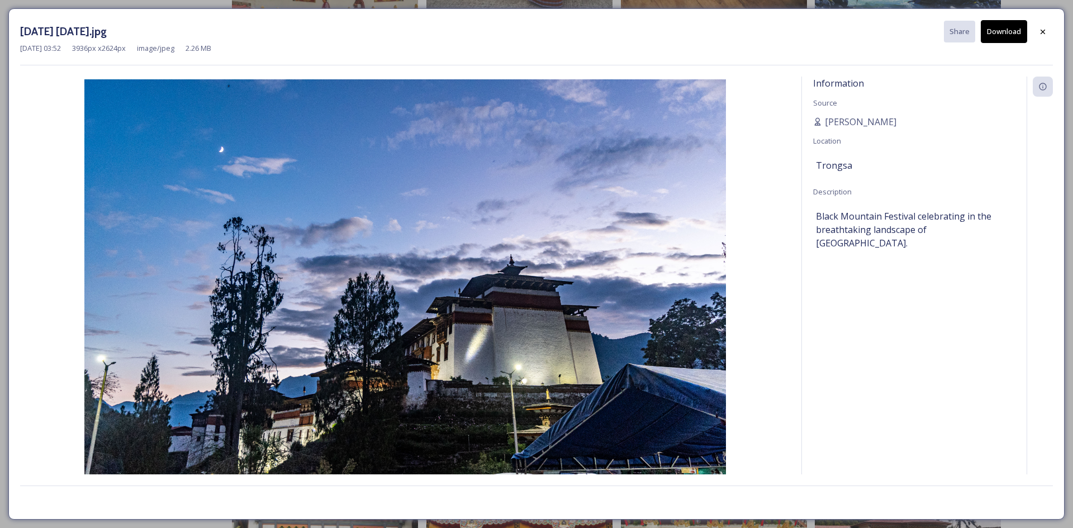 The image size is (1073, 528). What do you see at coordinates (405, 293) in the screenshot?
I see `img: 2022-10-01%2019.04.44.jpg` at bounding box center [405, 293].